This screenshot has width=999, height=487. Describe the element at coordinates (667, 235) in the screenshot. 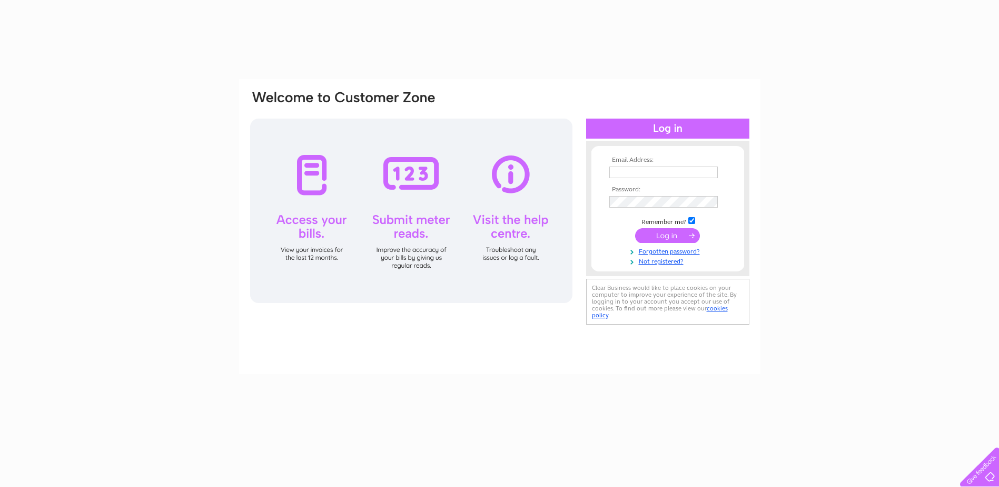

I see `input: Submit` at that location.